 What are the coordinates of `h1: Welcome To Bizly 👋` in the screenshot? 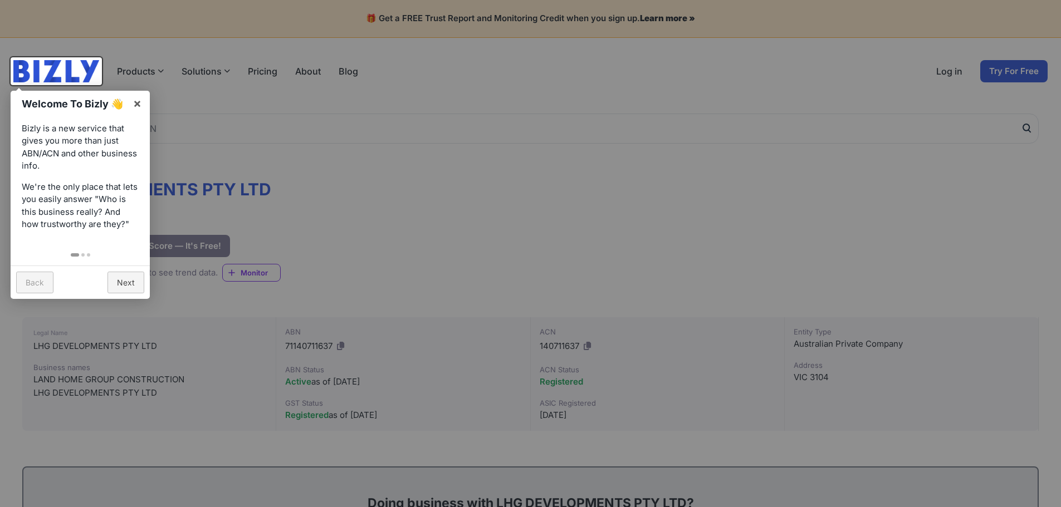 It's located at (74, 104).